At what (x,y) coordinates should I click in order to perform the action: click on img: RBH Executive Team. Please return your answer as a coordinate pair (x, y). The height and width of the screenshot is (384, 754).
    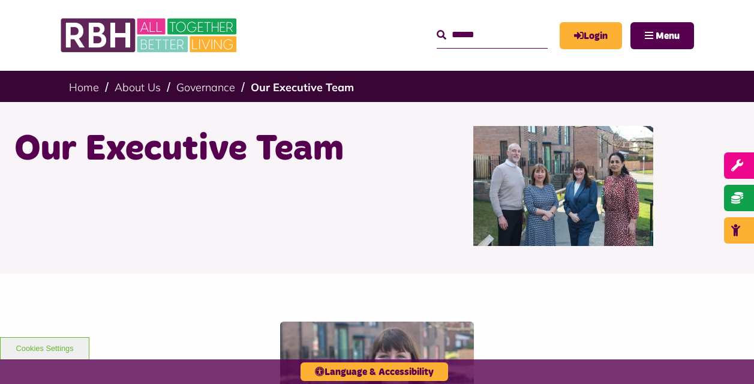
    Looking at the image, I should click on (563, 186).